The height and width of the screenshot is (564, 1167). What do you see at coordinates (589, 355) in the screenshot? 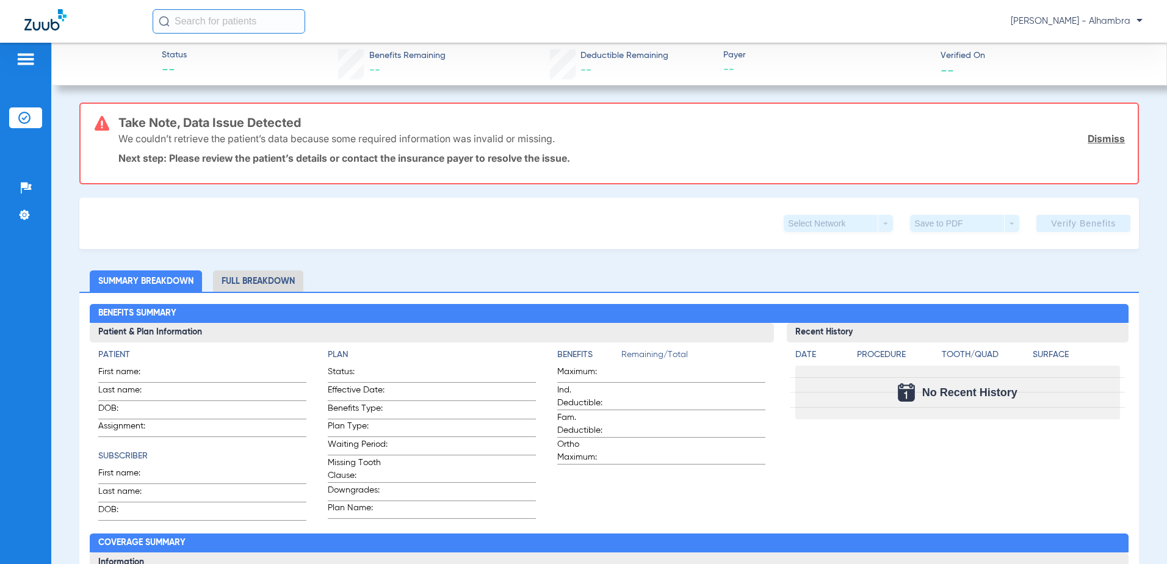
I see `h4: Benefits` at bounding box center [589, 355].